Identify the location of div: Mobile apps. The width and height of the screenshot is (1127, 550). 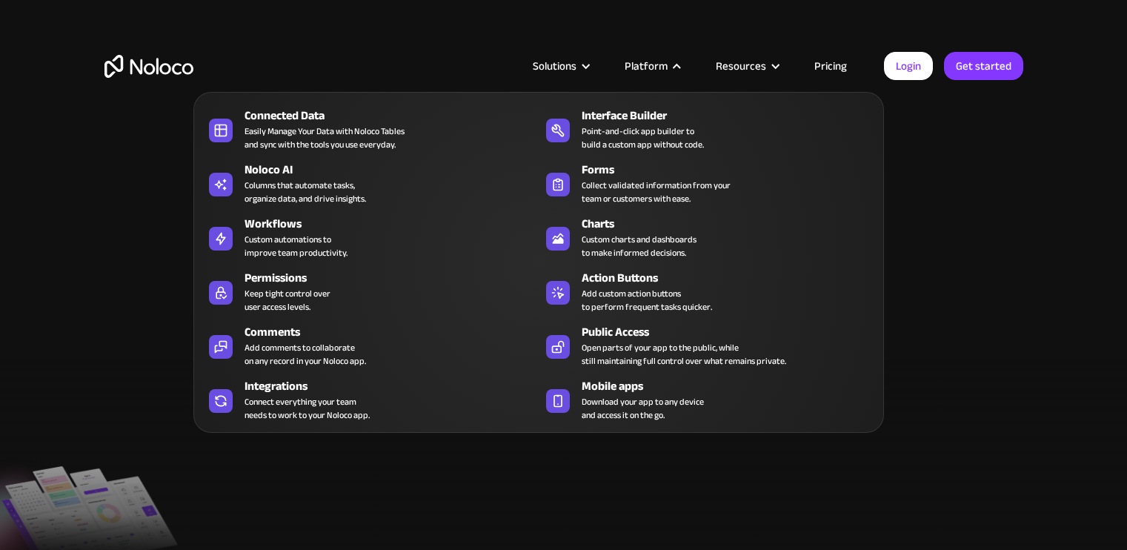
(732, 386).